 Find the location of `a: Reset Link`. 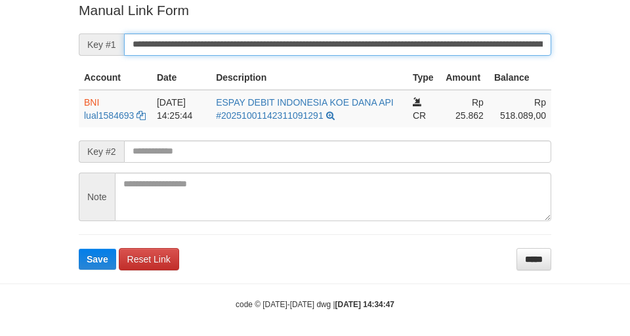

a: Reset Link is located at coordinates (149, 259).